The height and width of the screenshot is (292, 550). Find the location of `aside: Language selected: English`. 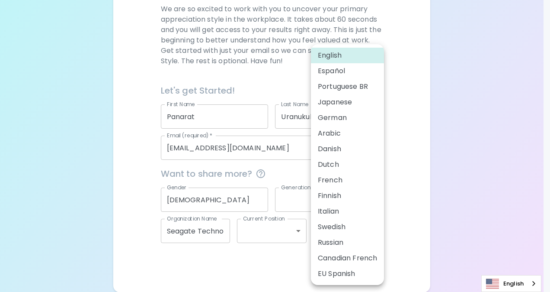

aside: Language selected: English is located at coordinates (511, 283).